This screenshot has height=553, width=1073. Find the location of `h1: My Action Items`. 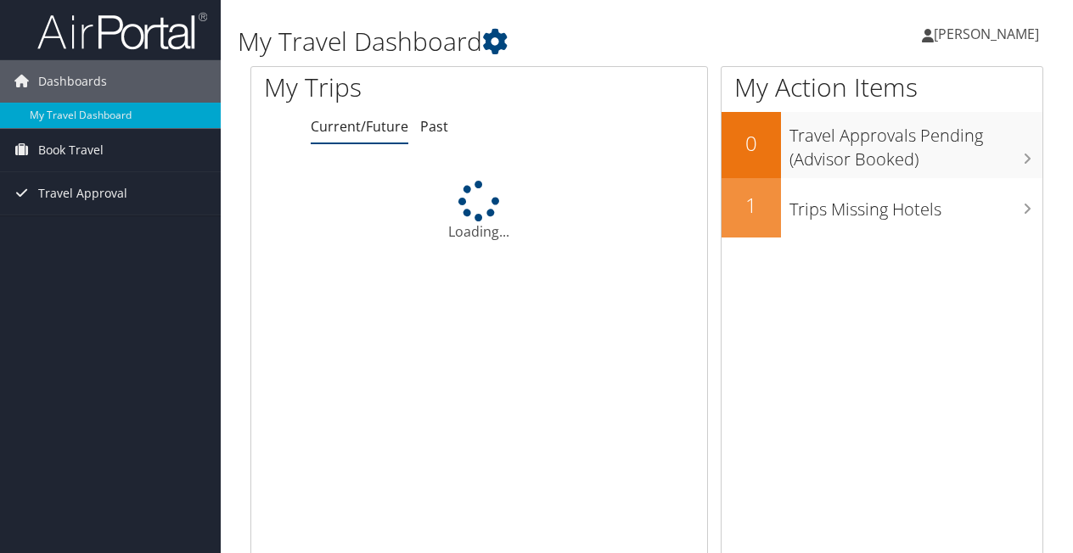

h1: My Action Items is located at coordinates (882, 87).